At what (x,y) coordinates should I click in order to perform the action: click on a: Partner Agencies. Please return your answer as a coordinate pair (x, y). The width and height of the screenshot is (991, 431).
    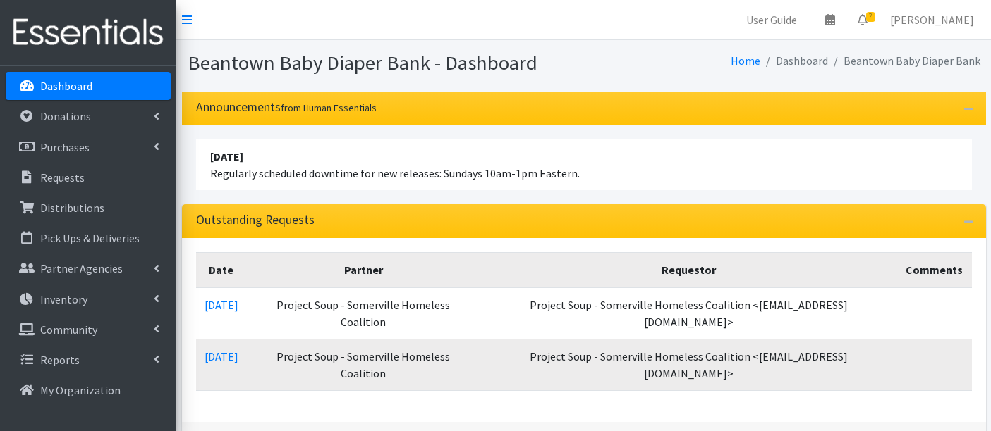
    Looking at the image, I should click on (88, 269).